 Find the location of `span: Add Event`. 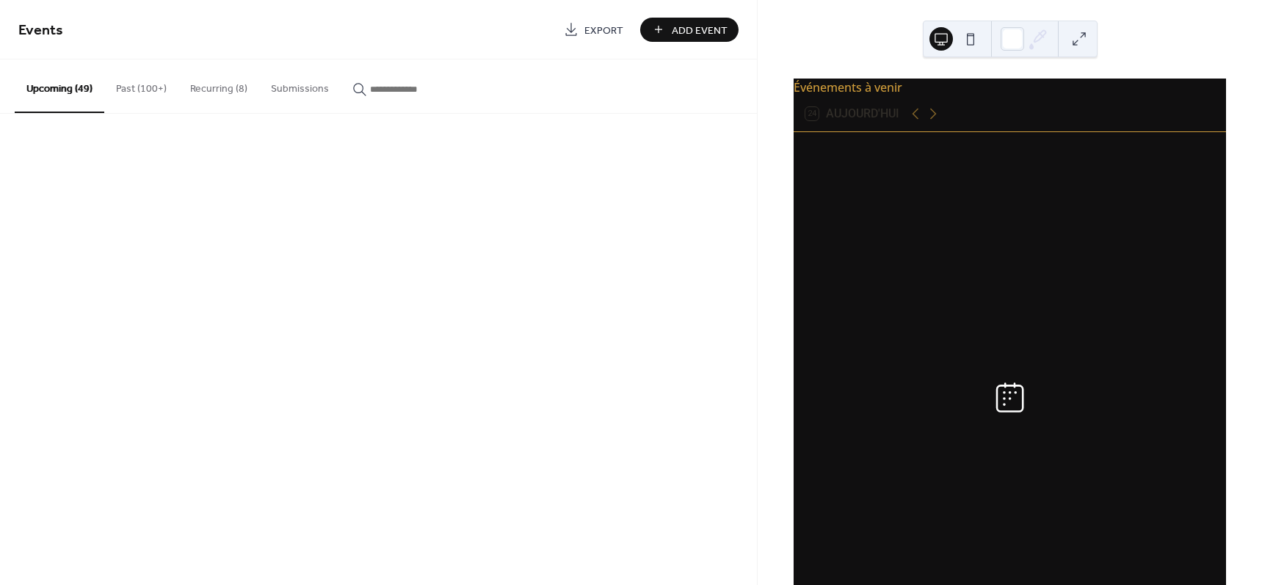

span: Add Event is located at coordinates (700, 30).